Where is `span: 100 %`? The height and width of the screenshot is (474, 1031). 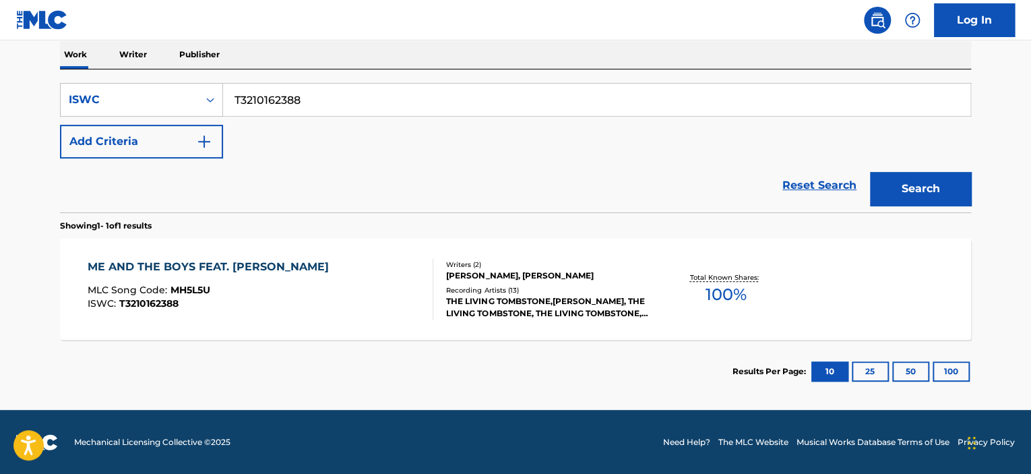
span: 100 % is located at coordinates (725, 294).